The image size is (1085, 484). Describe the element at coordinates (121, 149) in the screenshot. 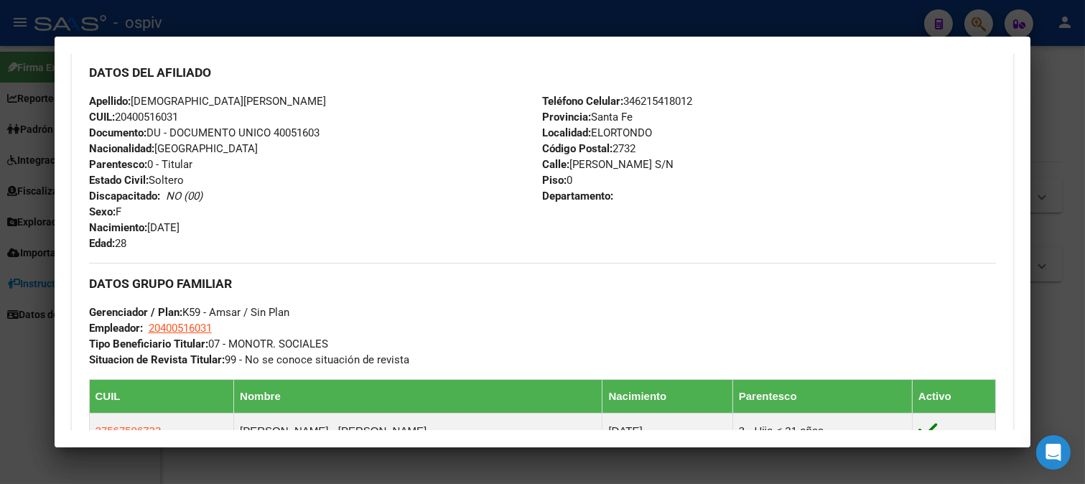

I see `strong: Nacionalidad:` at that location.